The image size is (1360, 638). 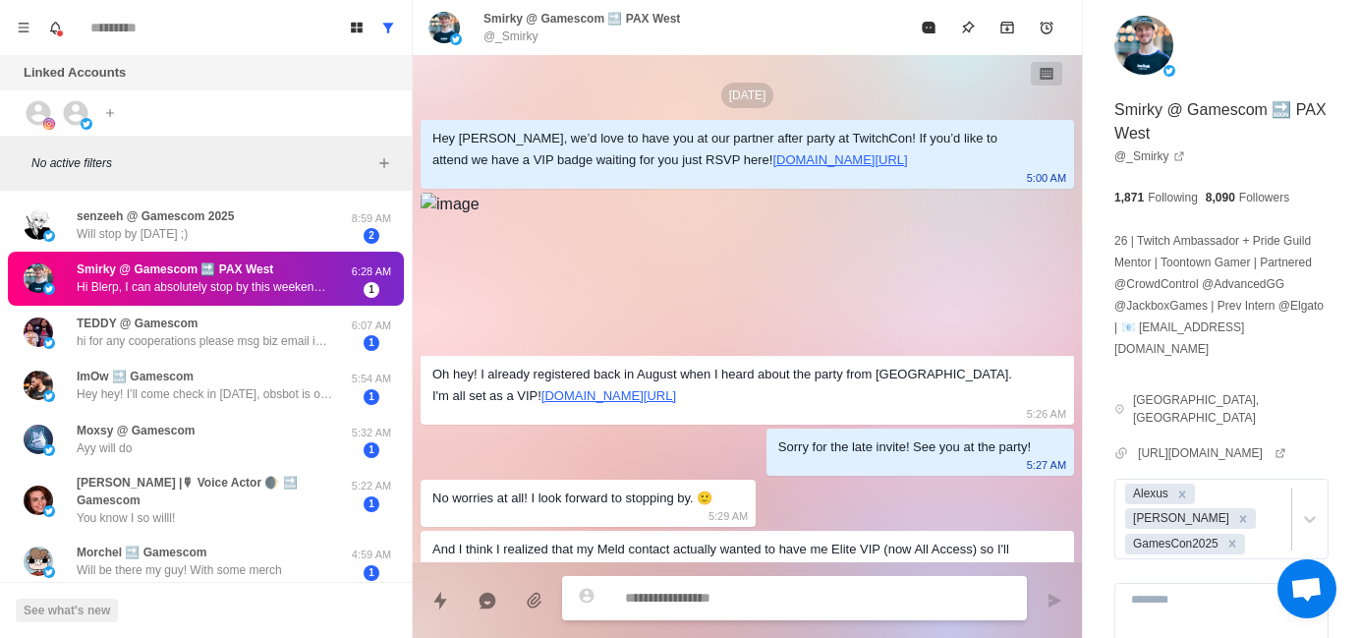 I want to click on button: Menu, so click(x=24, y=28).